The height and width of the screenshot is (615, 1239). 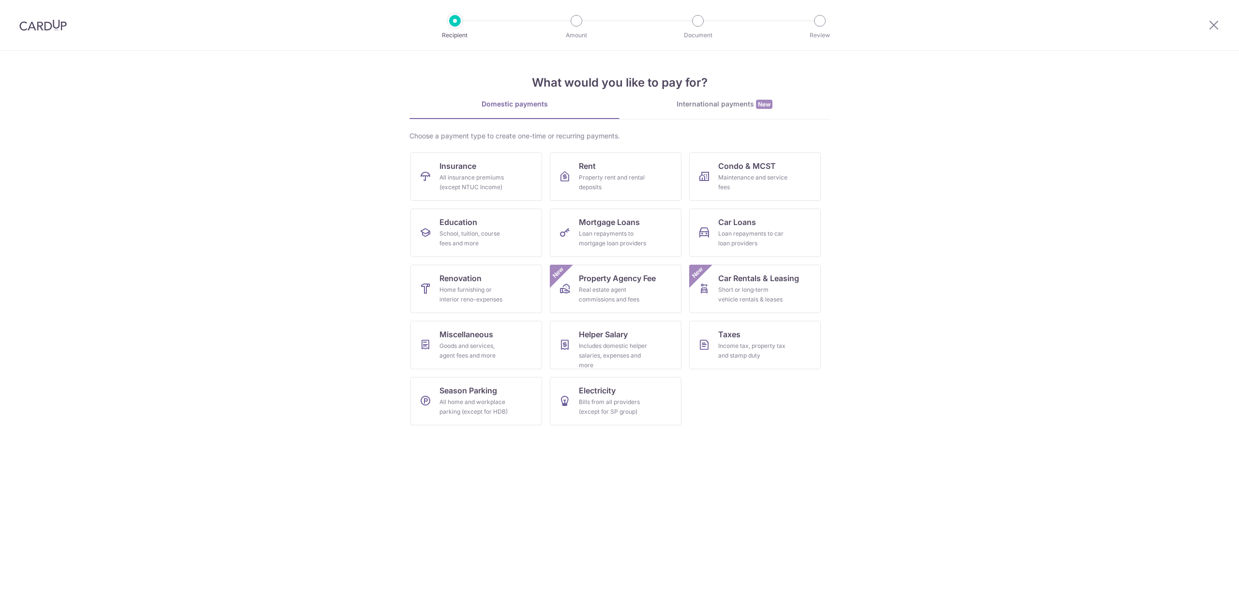 What do you see at coordinates (753, 351) in the screenshot?
I see `div: Income tax, property tax and stamp duty` at bounding box center [753, 351].